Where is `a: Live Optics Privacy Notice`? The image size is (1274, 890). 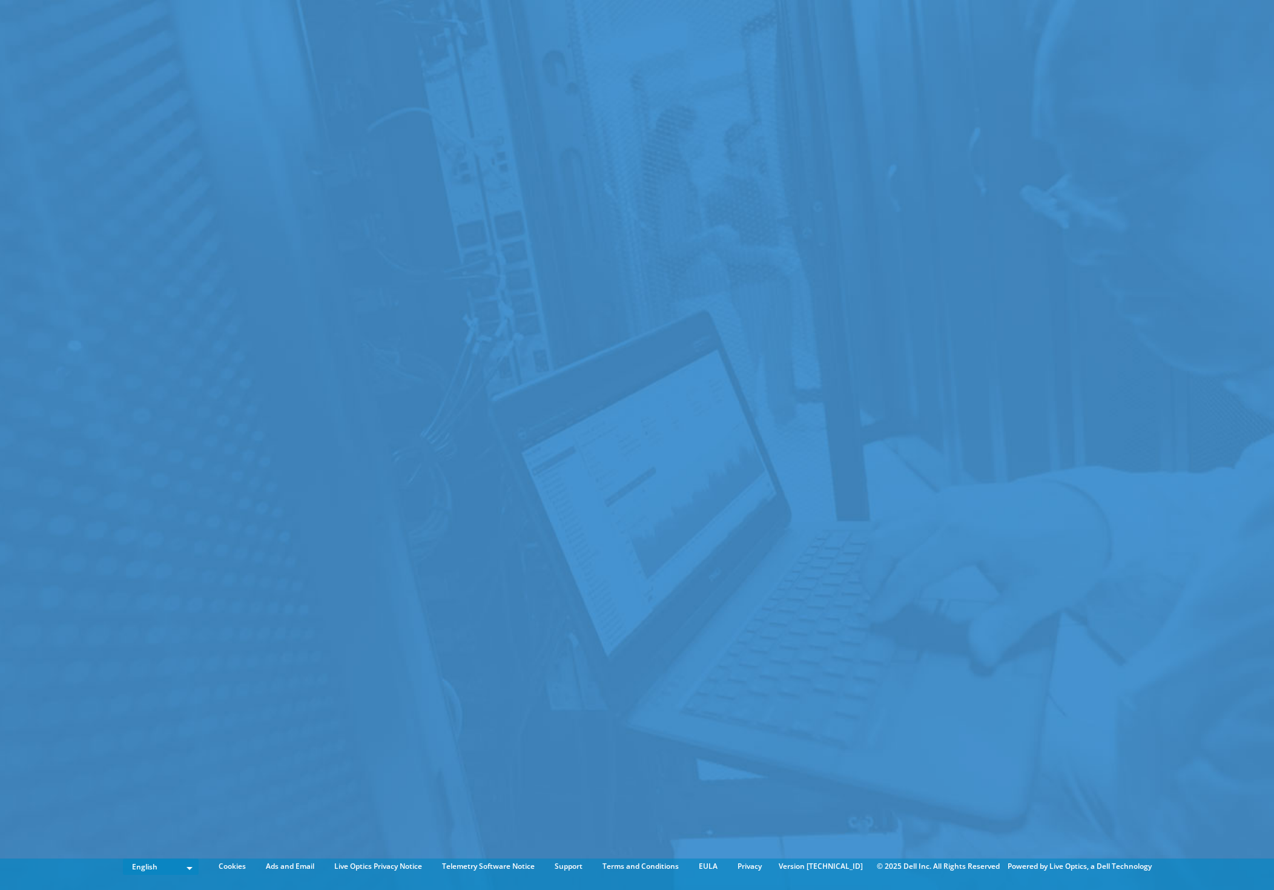
a: Live Optics Privacy Notice is located at coordinates (378, 866).